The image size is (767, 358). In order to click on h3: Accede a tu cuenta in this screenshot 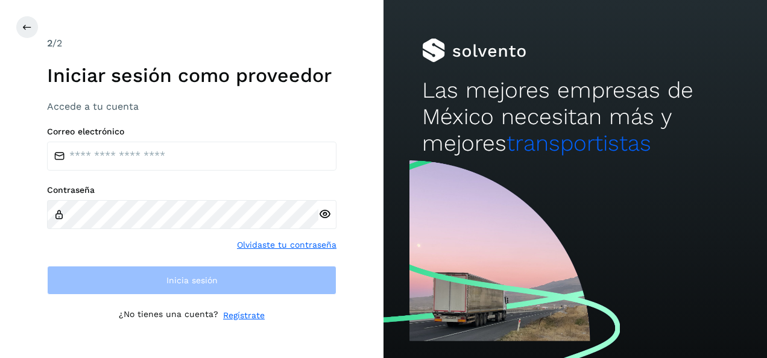, I will do `click(192, 106)`.